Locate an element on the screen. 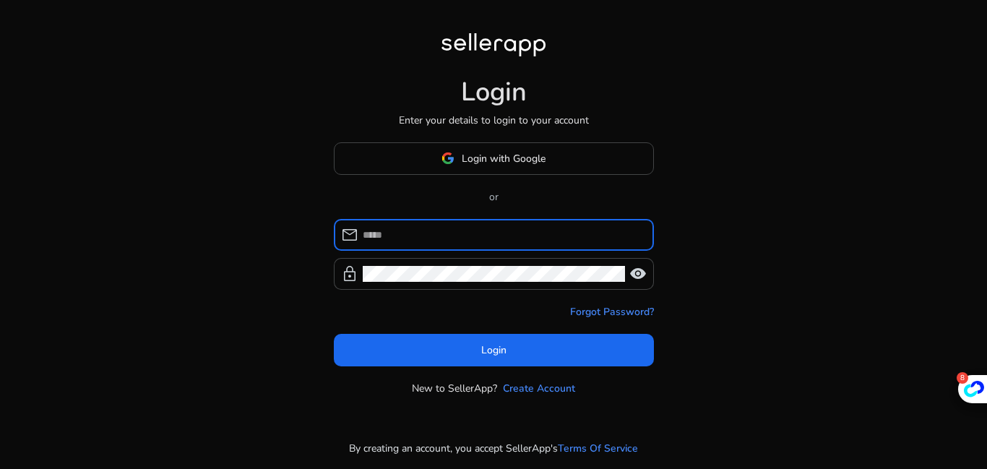 This screenshot has height=469, width=987. h1: Login is located at coordinates (494, 92).